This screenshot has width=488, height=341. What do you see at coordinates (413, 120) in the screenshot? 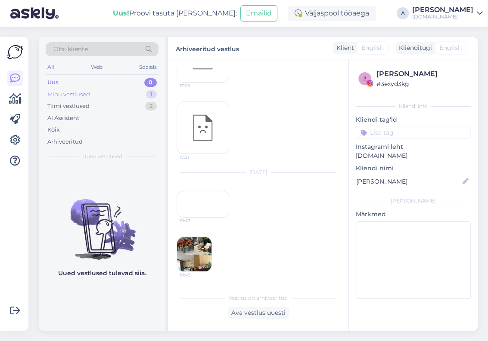
I see `p: Kliendi tag'id` at bounding box center [413, 120].